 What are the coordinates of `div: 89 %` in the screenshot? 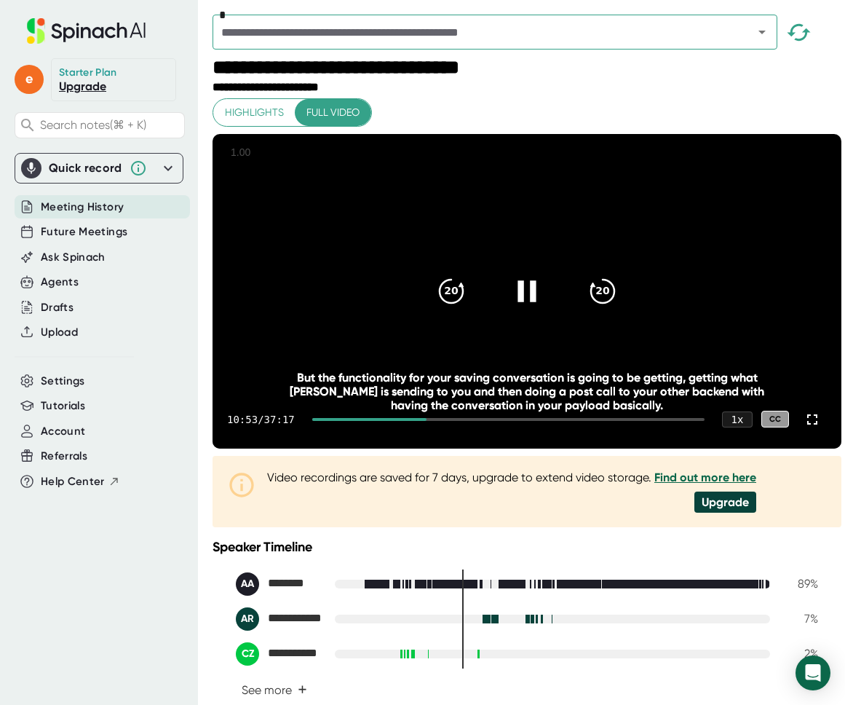 It's located at (800, 583).